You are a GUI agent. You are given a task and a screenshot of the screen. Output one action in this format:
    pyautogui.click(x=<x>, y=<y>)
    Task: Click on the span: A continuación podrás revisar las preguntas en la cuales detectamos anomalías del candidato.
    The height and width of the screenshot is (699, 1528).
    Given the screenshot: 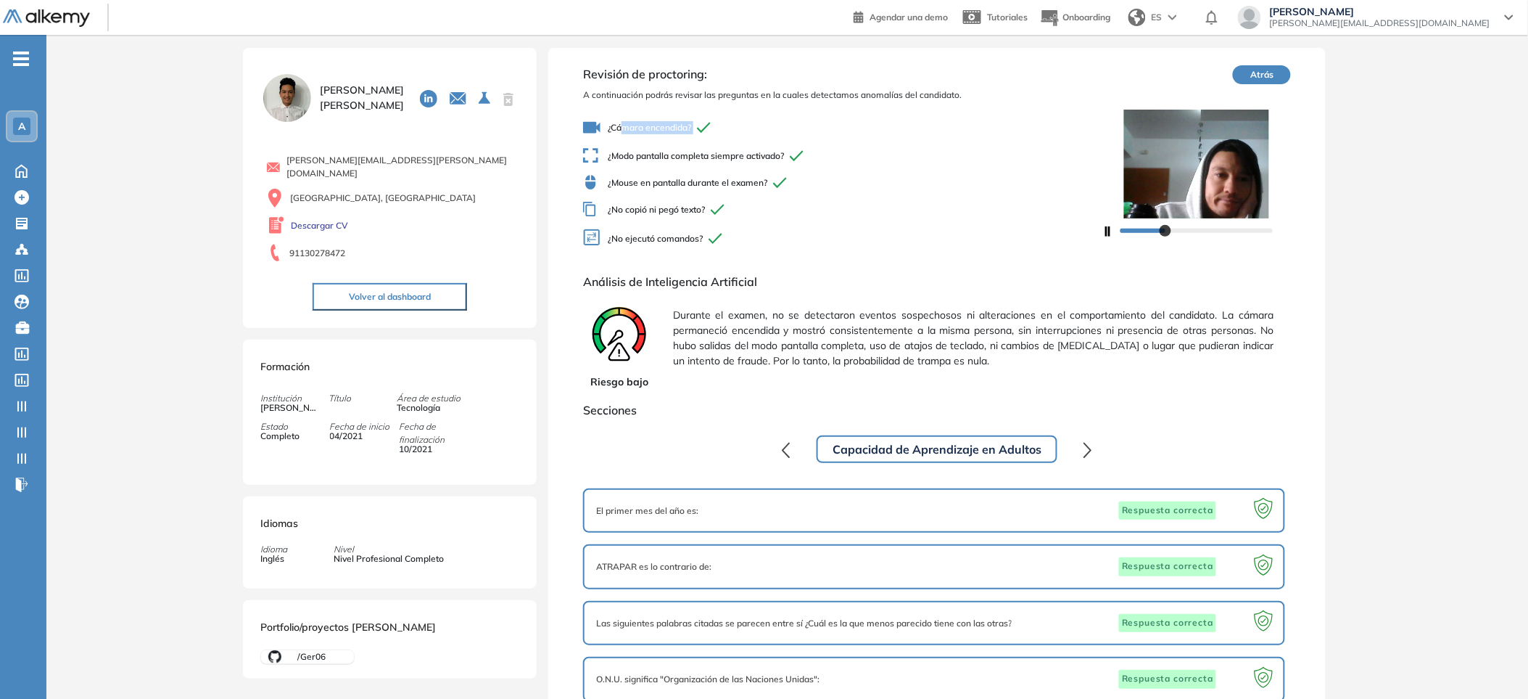 What is the action you would take?
    pyautogui.click(x=843, y=95)
    